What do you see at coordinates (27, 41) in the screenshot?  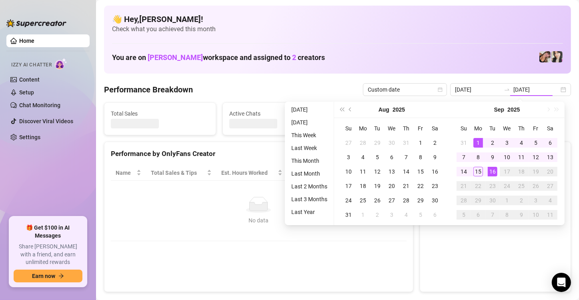 I see `a: Home` at bounding box center [27, 41].